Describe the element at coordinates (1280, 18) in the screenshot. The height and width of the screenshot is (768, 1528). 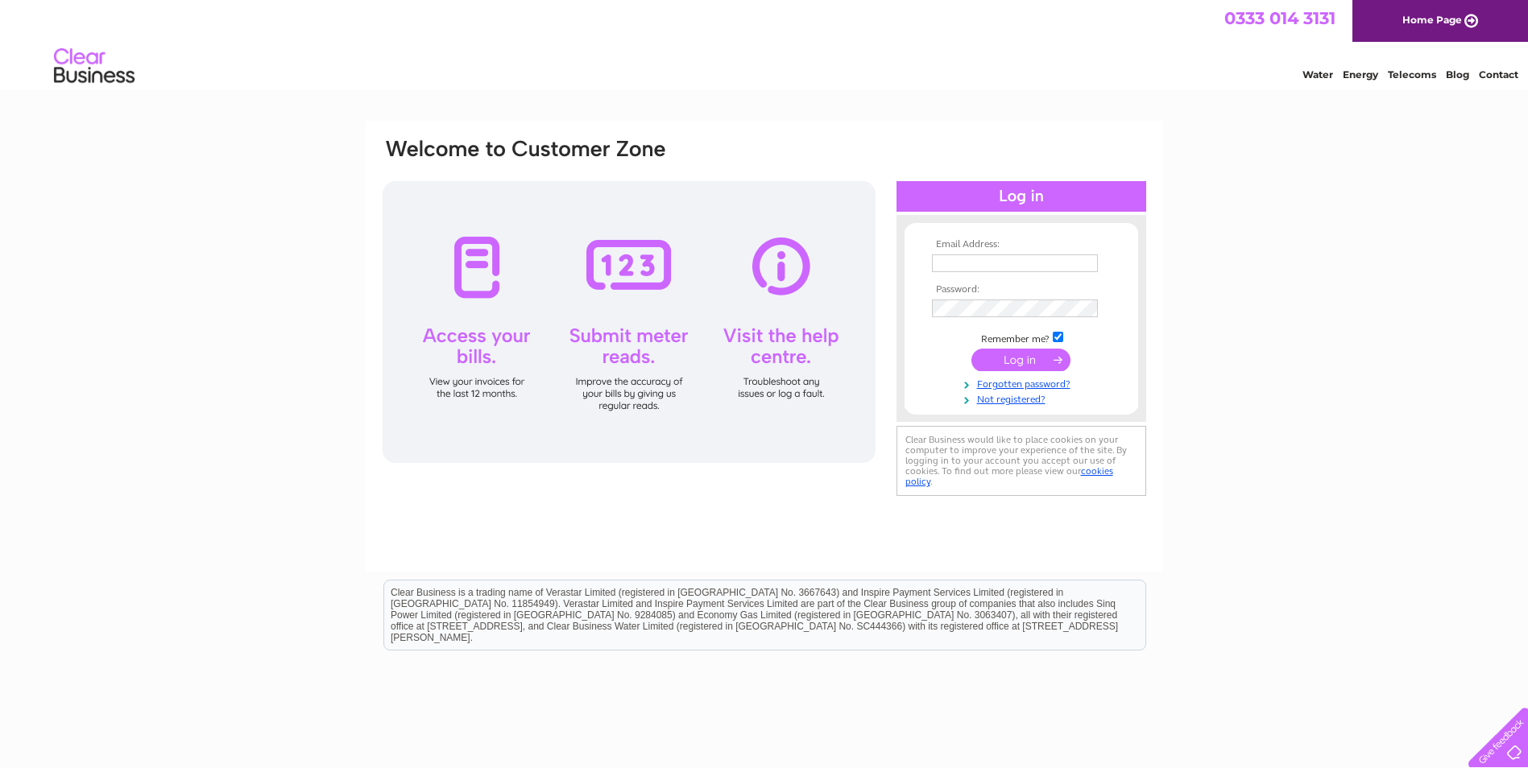
I see `span: 0333 014 3131` at that location.